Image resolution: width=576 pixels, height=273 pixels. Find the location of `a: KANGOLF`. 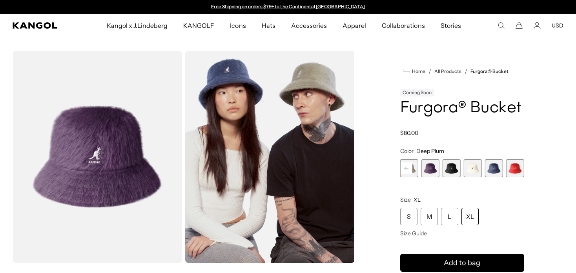

a: KANGOLF is located at coordinates (198, 25).